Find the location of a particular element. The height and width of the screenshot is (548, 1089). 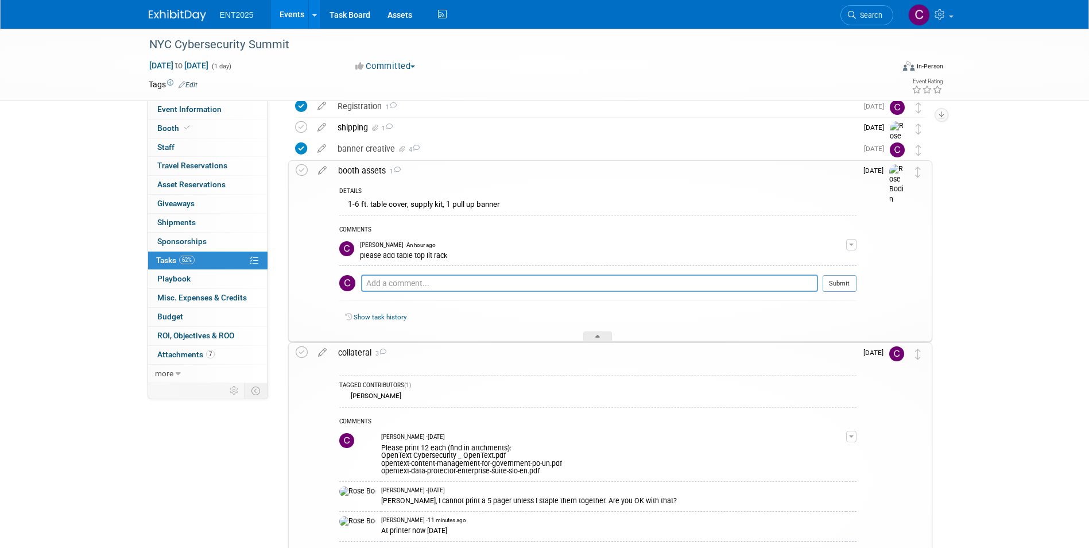

span: Asset Reservations is located at coordinates (191, 184).